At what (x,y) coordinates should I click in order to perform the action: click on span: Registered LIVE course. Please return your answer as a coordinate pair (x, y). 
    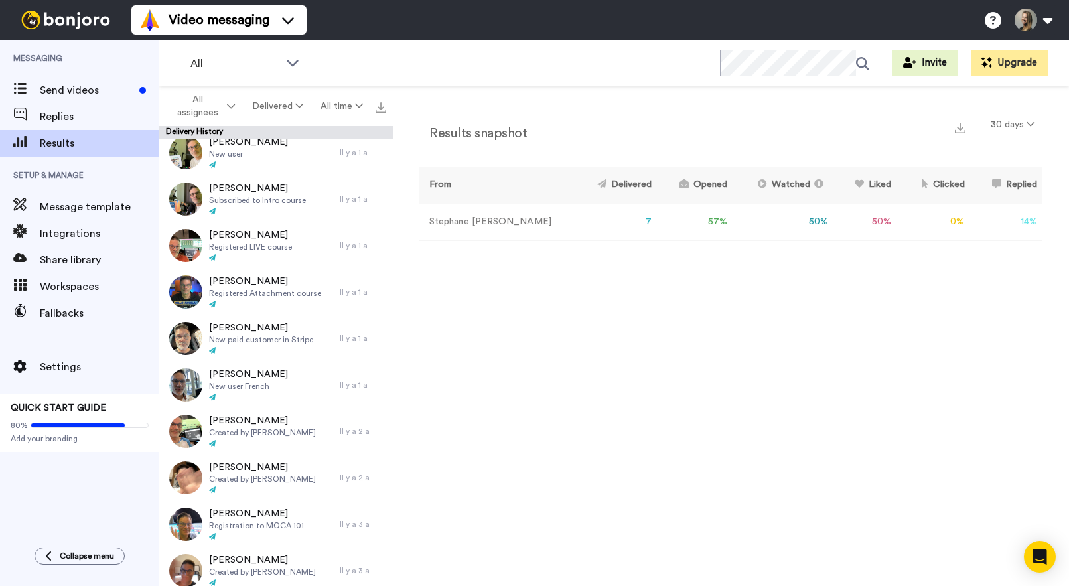
    Looking at the image, I should click on (250, 247).